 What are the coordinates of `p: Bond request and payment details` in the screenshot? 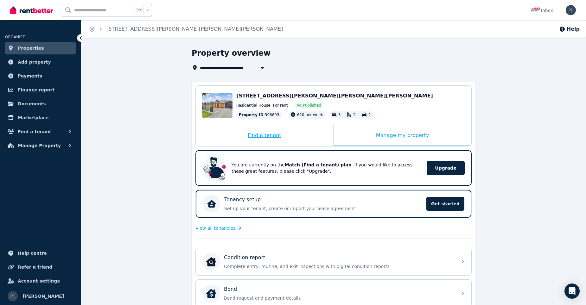 It's located at (338, 298).